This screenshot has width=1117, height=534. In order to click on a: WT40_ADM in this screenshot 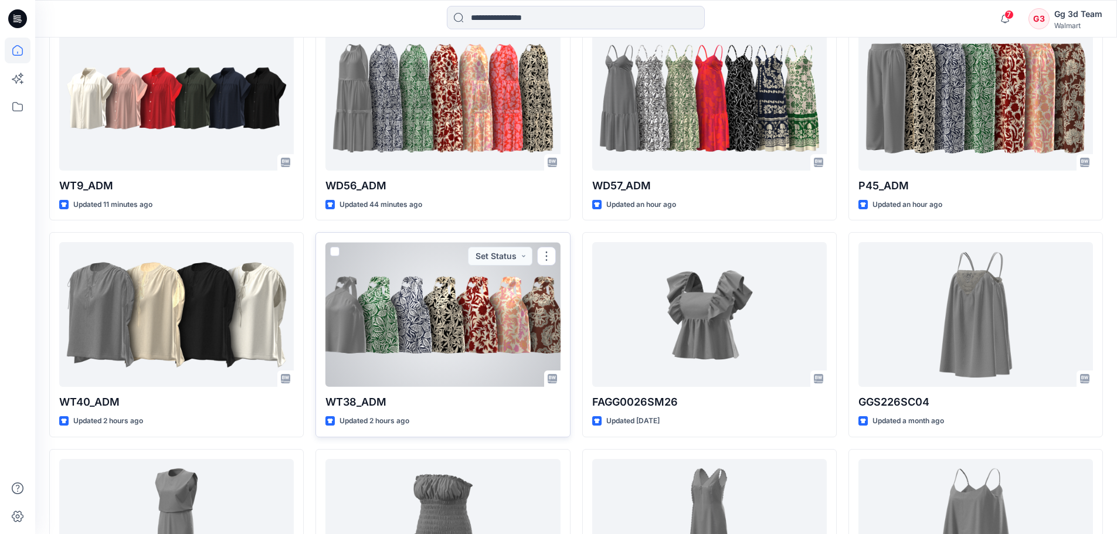, I will do `click(177, 314)`.